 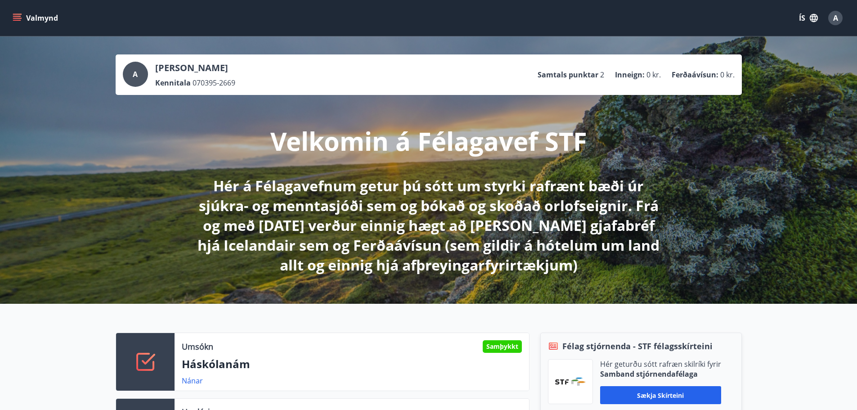 What do you see at coordinates (661, 374) in the screenshot?
I see `p: Samband stjórnendafélaga` at bounding box center [661, 374].